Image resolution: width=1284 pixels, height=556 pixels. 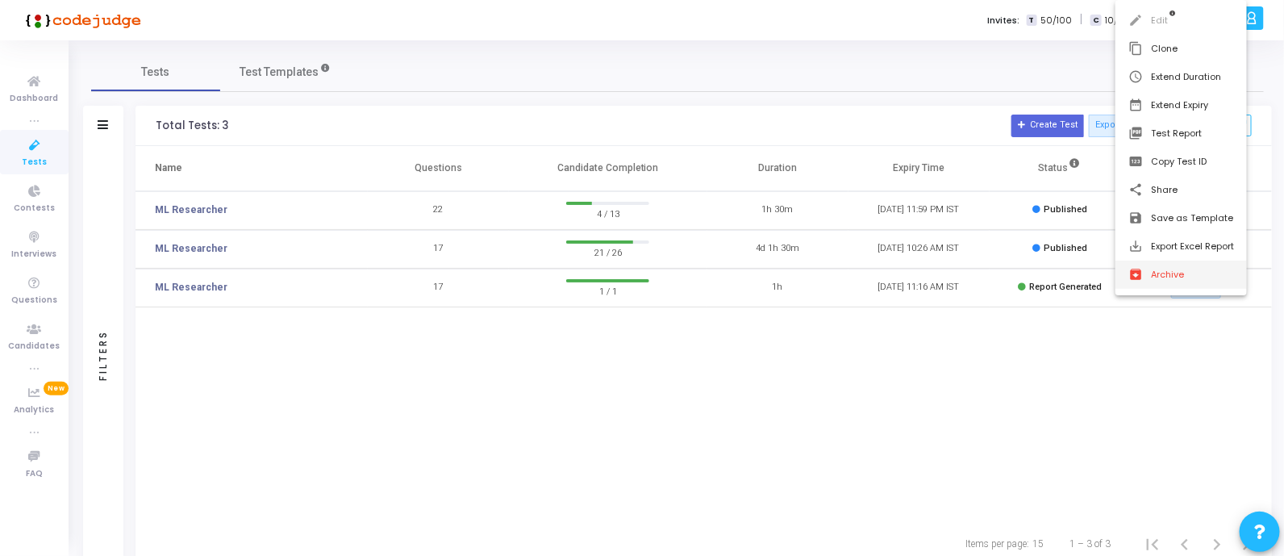 What do you see at coordinates (1137, 162) in the screenshot?
I see `mat-icon: pin` at bounding box center [1137, 162].